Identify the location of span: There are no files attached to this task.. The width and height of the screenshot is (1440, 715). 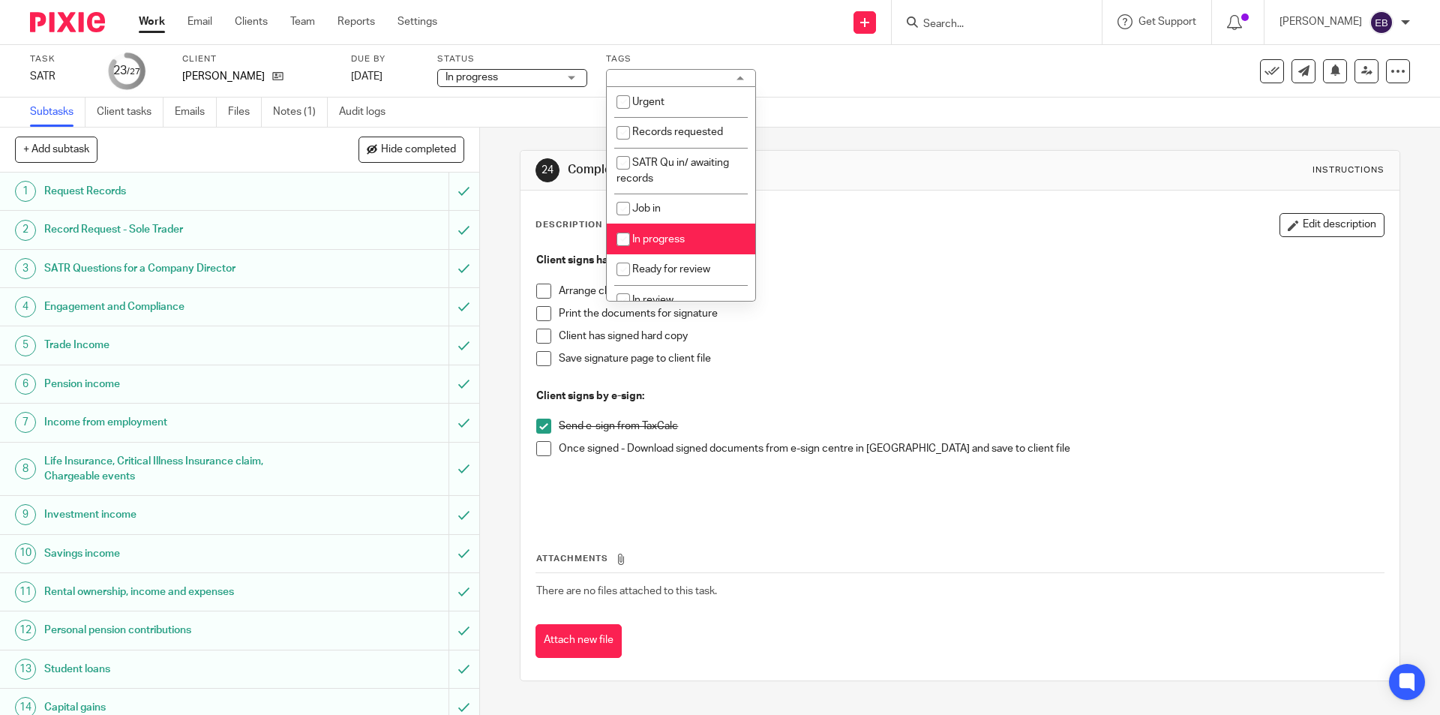
(626, 591).